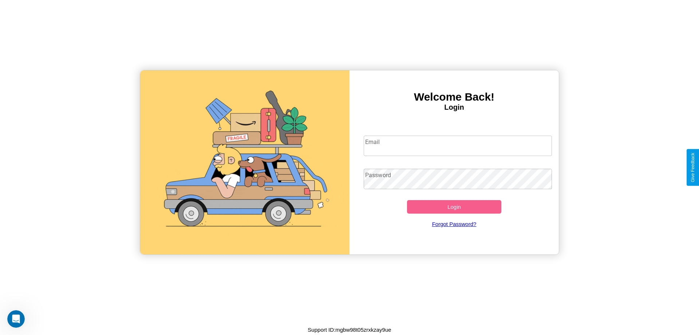 The height and width of the screenshot is (335, 699). I want to click on p: Support ID: mgbw98t05zrxkzay9ue, so click(349, 329).